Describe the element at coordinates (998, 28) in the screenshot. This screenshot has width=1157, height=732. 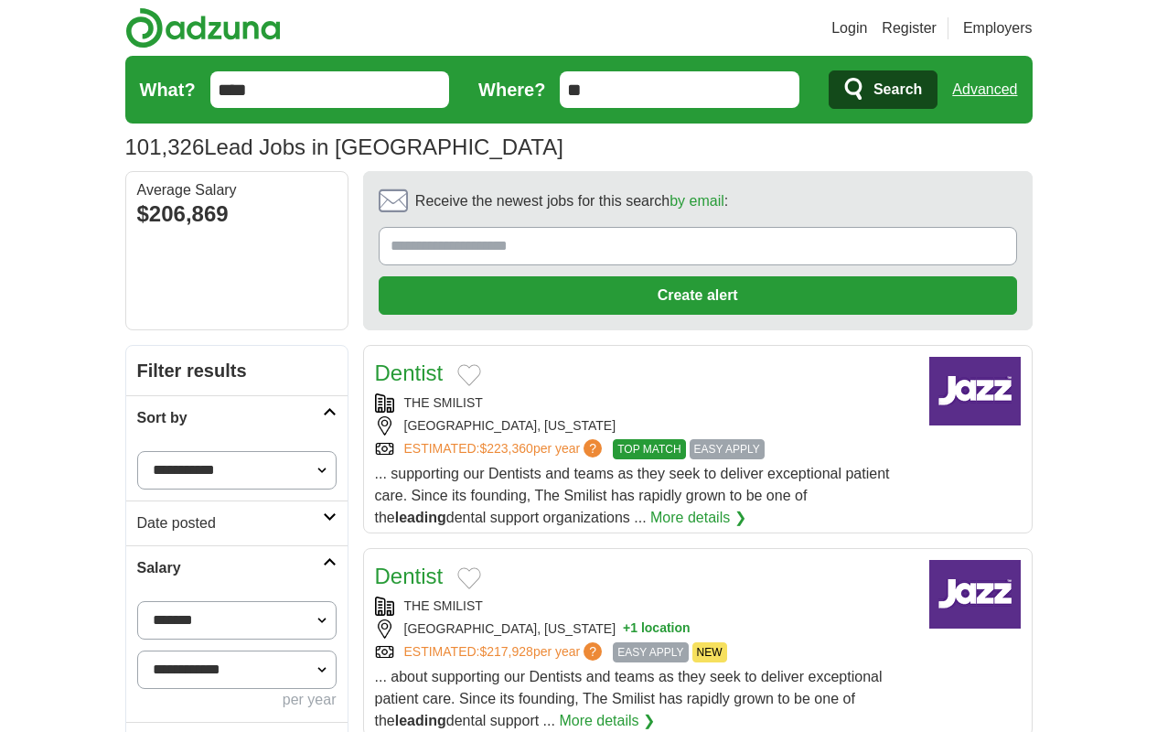
I see `a: Employers` at that location.